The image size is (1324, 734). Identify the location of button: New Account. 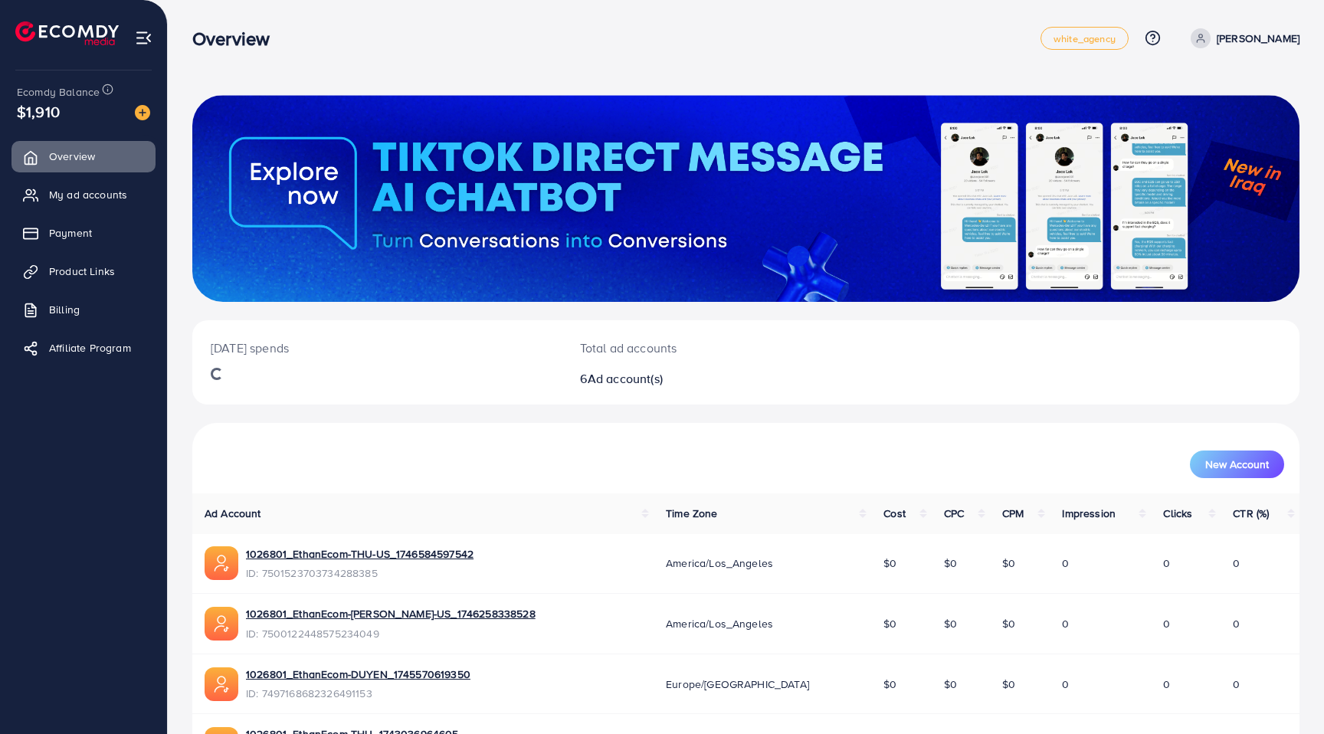
(1237, 464).